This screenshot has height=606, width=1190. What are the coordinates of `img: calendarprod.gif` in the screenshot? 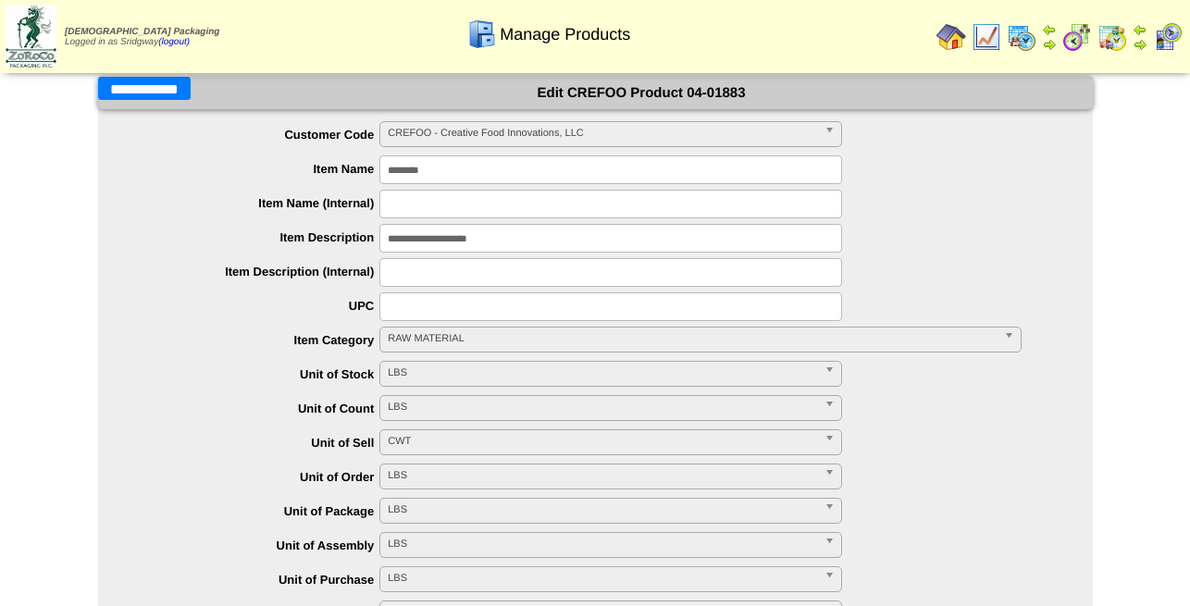 It's located at (1021, 37).